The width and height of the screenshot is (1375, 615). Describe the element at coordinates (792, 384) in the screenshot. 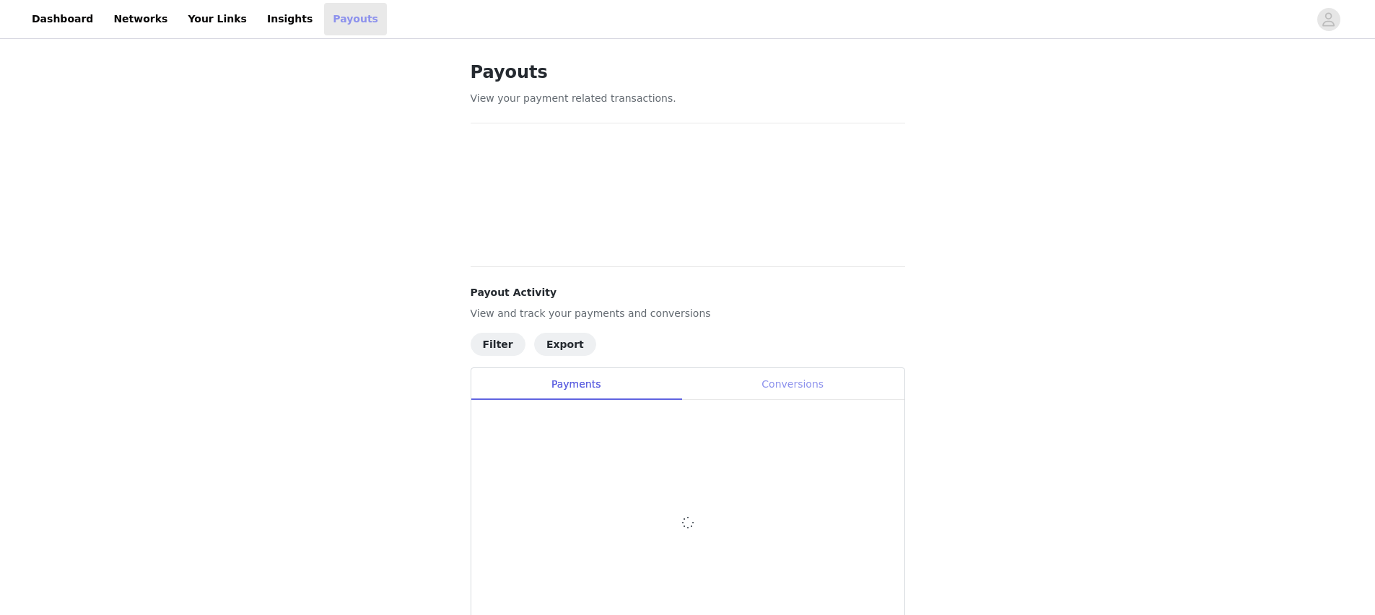

I see `div: Conversions` at that location.